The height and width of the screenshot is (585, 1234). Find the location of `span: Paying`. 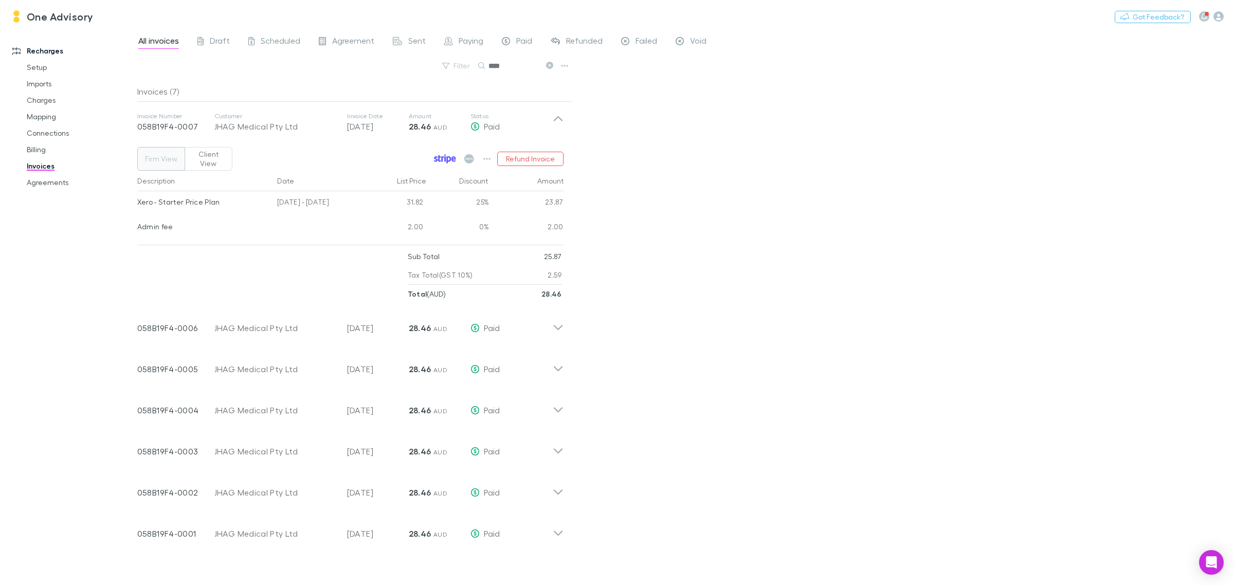

span: Paying is located at coordinates (471, 42).